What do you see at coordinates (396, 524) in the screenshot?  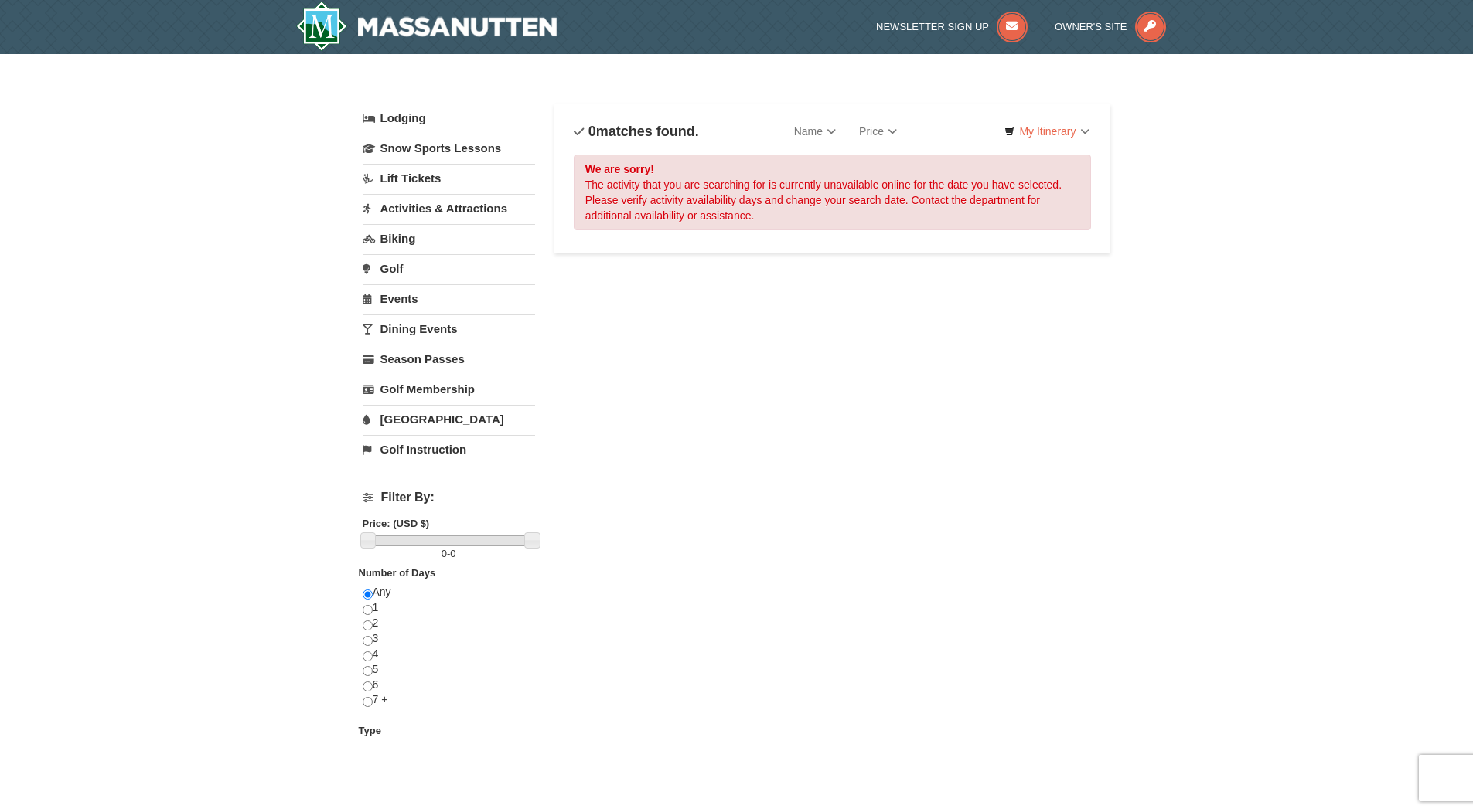 I see `strong: Price: (USD $)` at bounding box center [396, 524].